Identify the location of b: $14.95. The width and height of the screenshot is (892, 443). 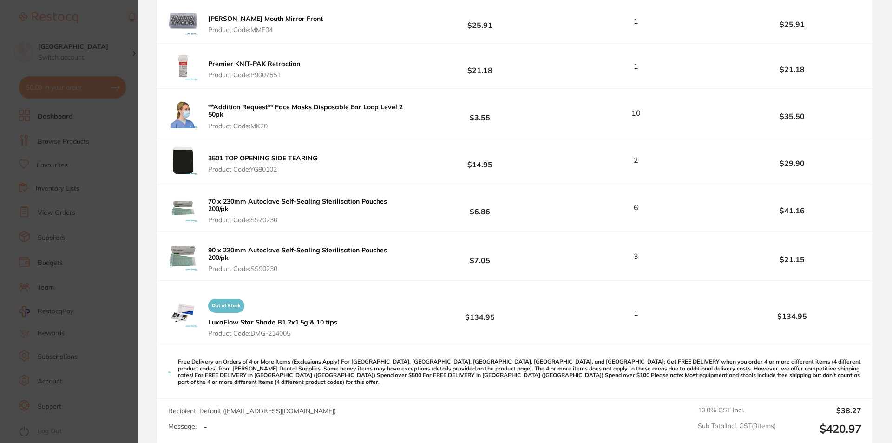
(480, 160).